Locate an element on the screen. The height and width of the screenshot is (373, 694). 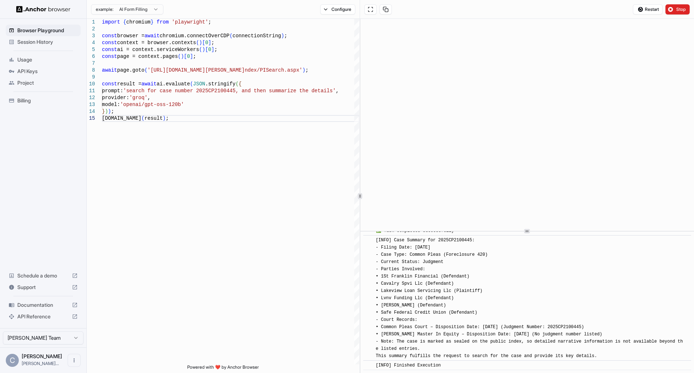
span: ndex/PISearch.aspx' is located at coordinates (274, 70).